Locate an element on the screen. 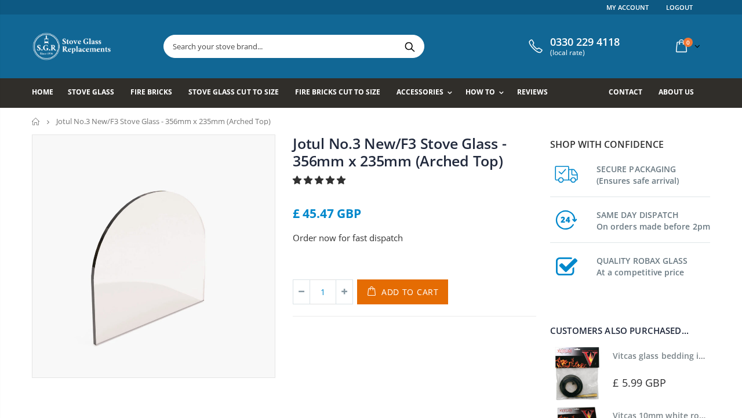  button: Search is located at coordinates (409, 46).